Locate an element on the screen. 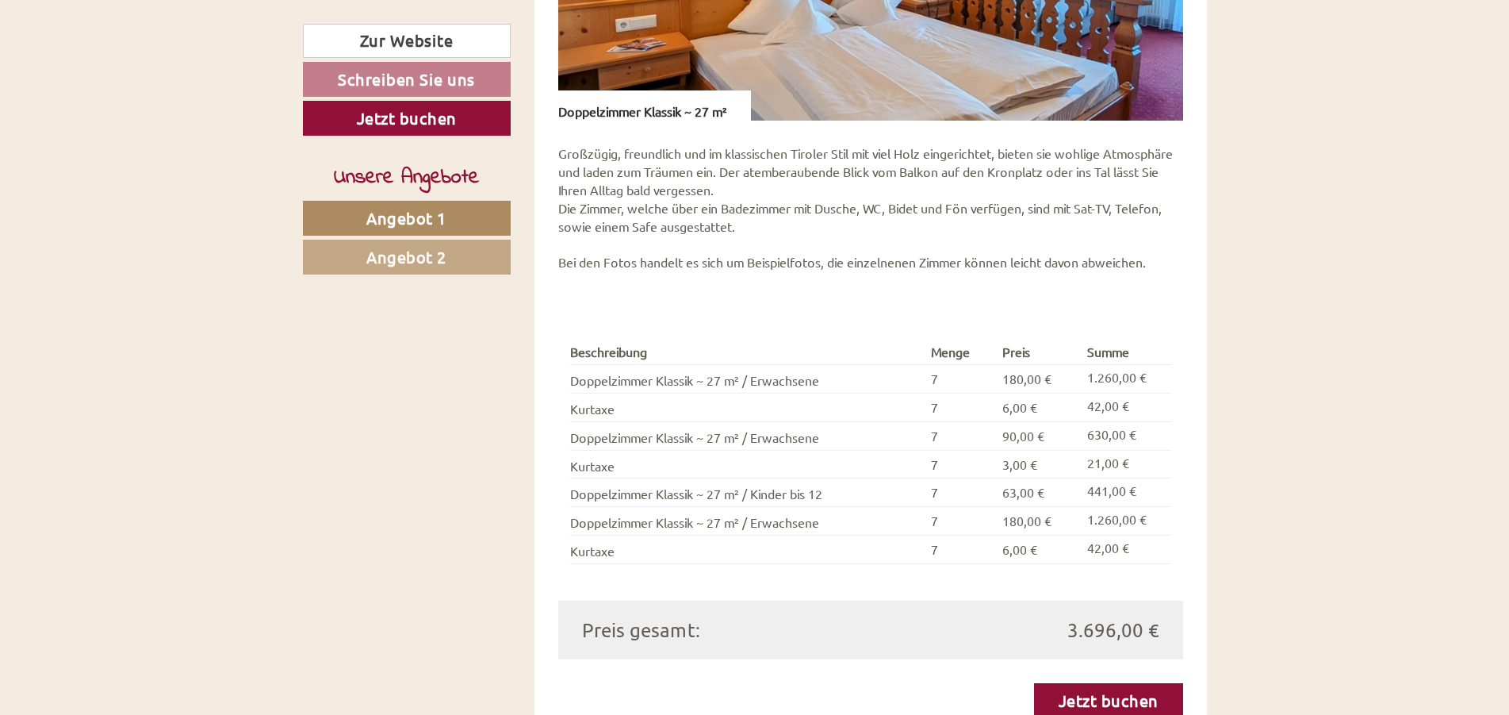 This screenshot has height=715, width=1509. p: Großzügig, freundlich und im klassischen Tiroler Stil mit viel Holz eingerichtet, bieten sie wohl... is located at coordinates (871, 208).